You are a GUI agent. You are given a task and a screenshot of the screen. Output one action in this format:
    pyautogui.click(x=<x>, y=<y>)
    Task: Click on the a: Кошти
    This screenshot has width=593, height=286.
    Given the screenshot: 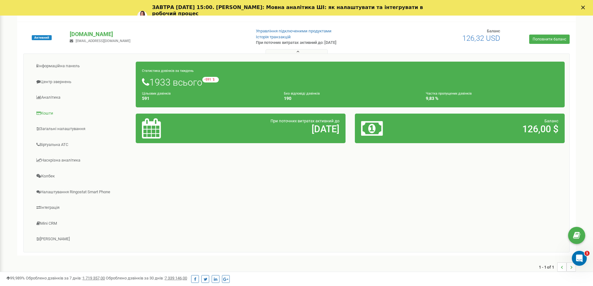 What is the action you would take?
    pyautogui.click(x=82, y=113)
    